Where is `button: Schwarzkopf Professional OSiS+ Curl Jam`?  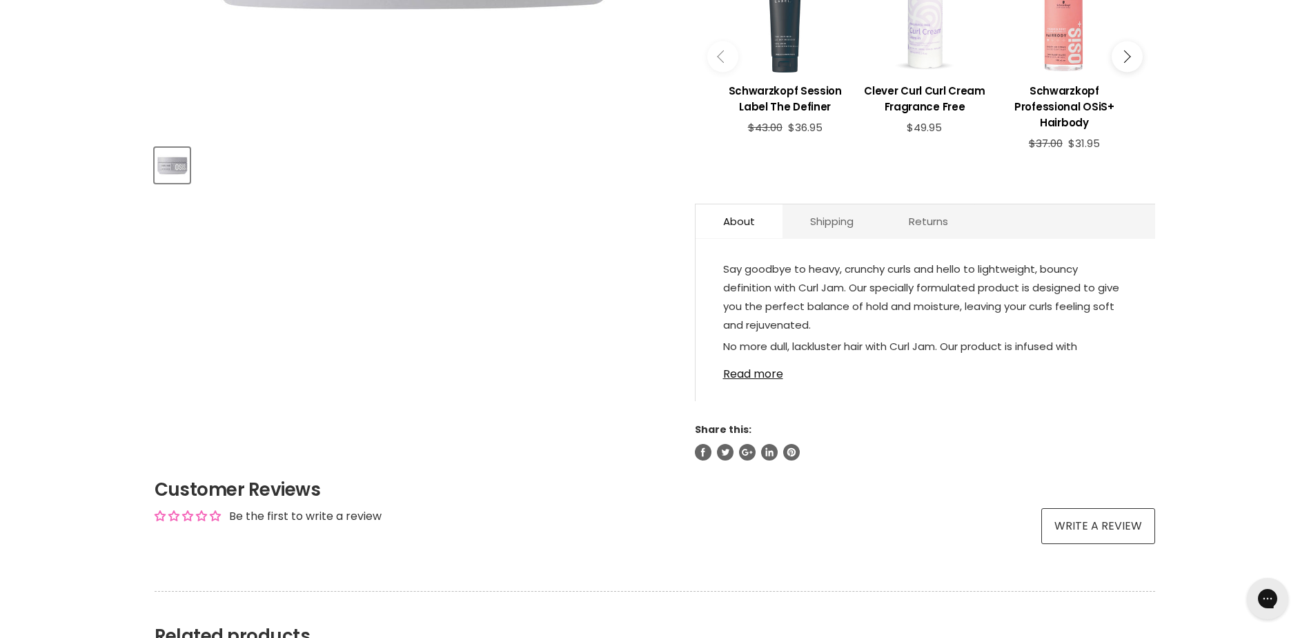
button: Schwarzkopf Professional OSiS+ Curl Jam is located at coordinates (172, 165).